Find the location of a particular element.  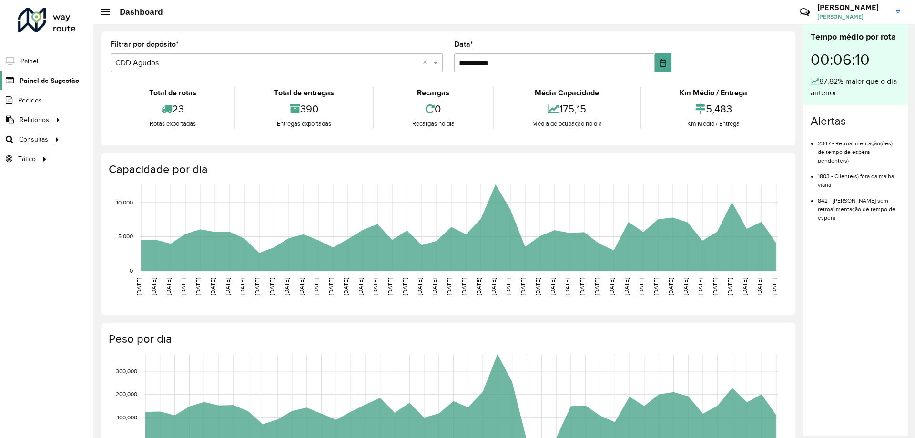

label: Filtrar por depósito is located at coordinates (144, 44).